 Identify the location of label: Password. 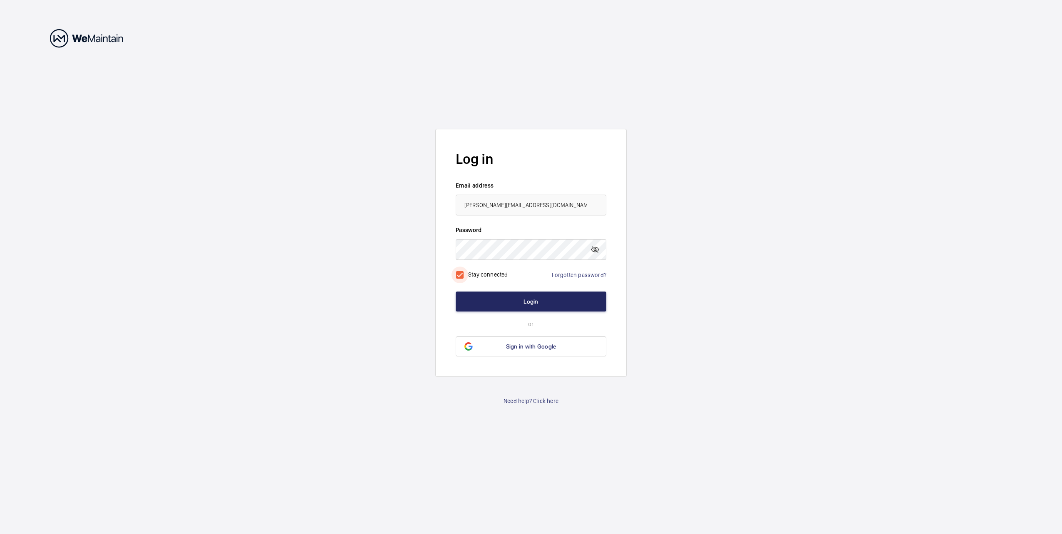
(531, 230).